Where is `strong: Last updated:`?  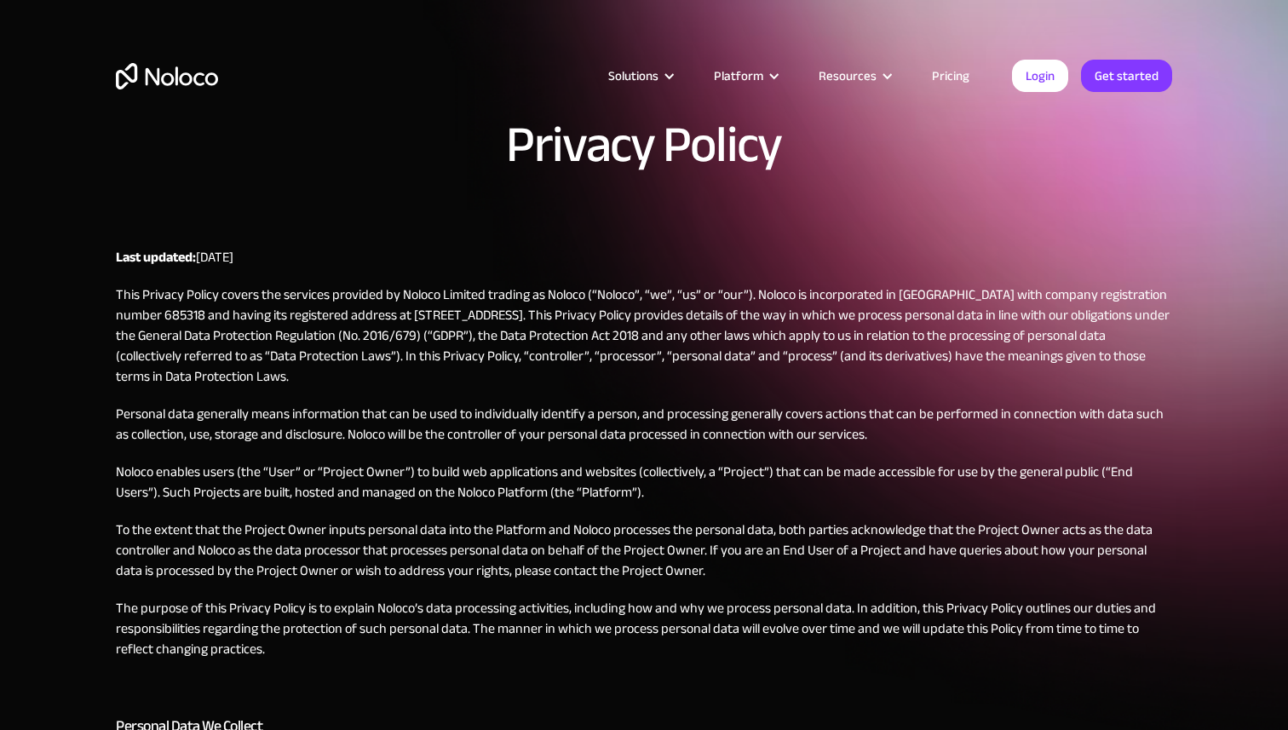
strong: Last updated: is located at coordinates (156, 257).